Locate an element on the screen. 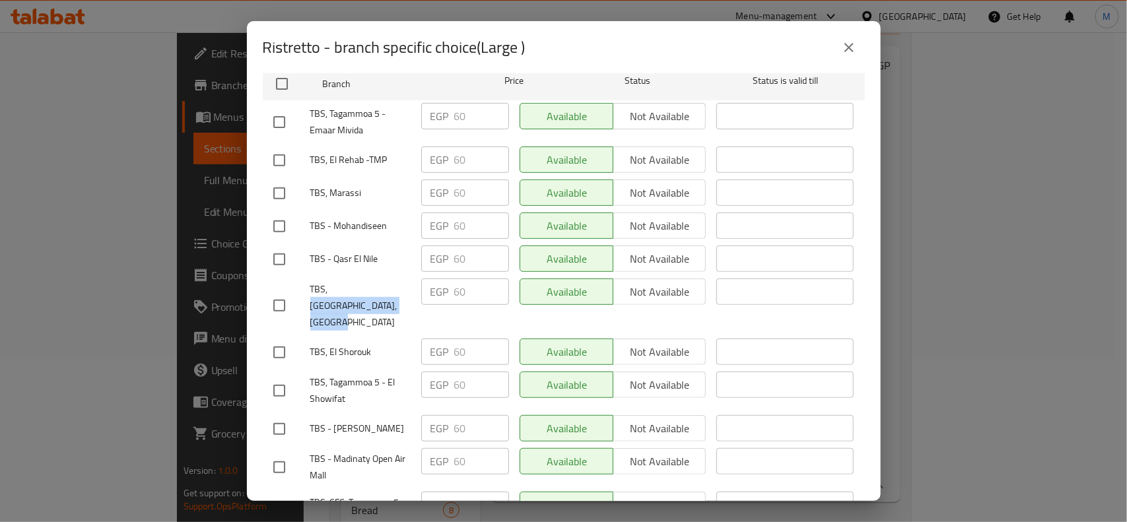 Image resolution: width=1127 pixels, height=522 pixels. span: TBS, Marassi is located at coordinates (360, 193).